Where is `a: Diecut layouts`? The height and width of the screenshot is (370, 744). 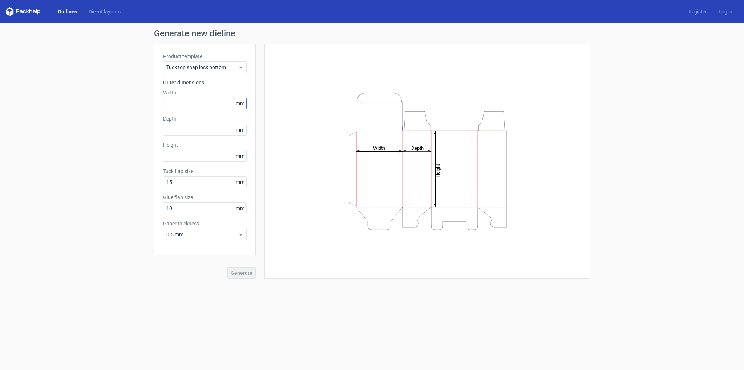
a: Diecut layouts is located at coordinates (105, 12).